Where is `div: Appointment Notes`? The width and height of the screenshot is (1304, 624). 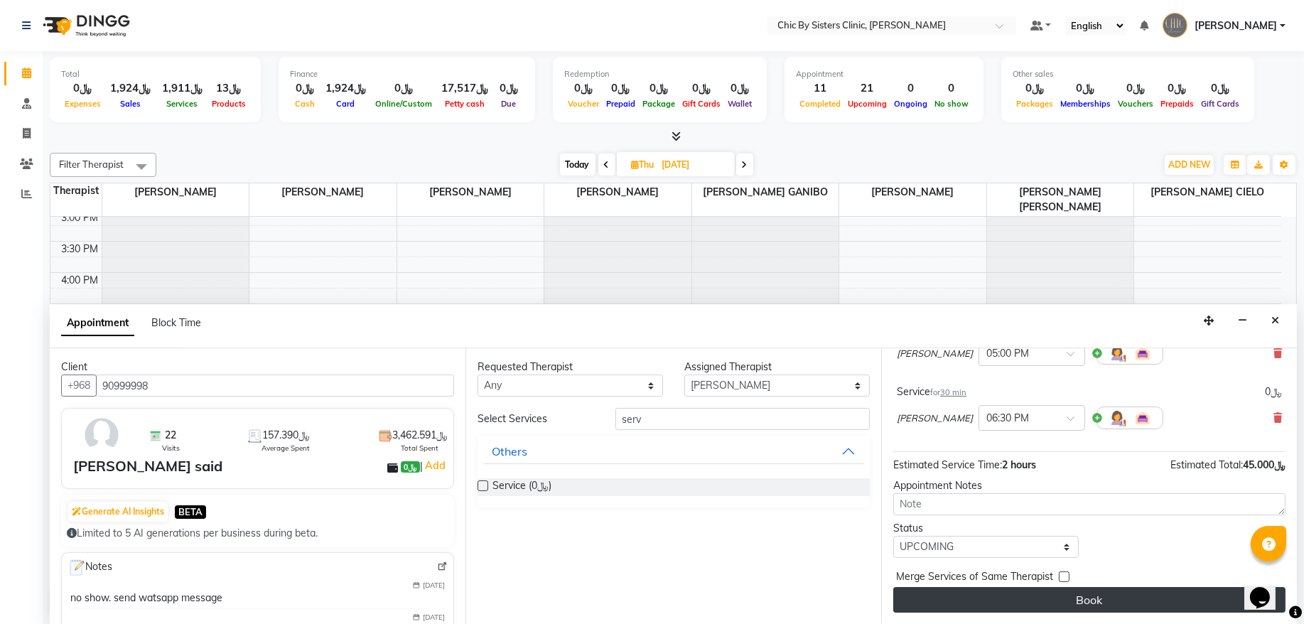 div: Appointment Notes is located at coordinates (1089, 485).